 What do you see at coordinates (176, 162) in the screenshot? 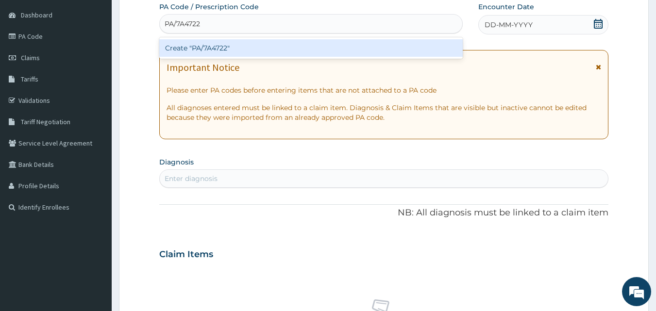
I see `label: Diagnosis` at bounding box center [176, 162].